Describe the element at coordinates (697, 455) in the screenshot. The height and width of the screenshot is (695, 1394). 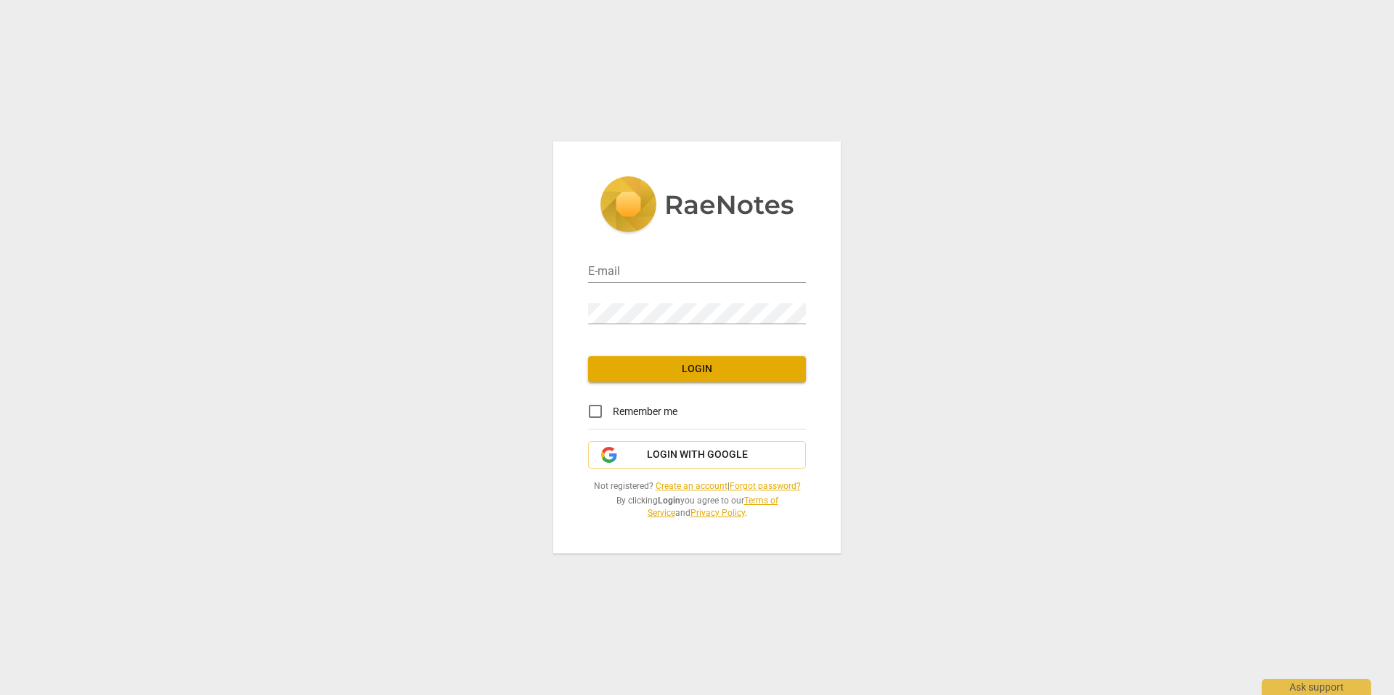
I see `span: Login with Google` at that location.